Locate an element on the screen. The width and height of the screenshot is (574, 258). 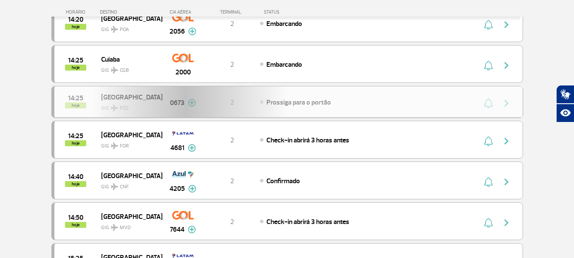
span: 2025-09-27 14:40:00 is located at coordinates (76, 177).